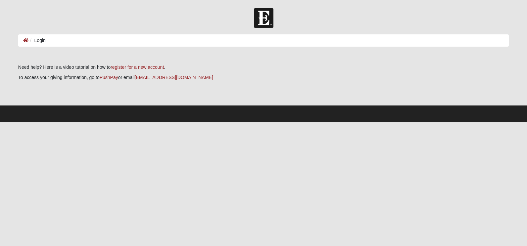  I want to click on a: PushPay, so click(109, 77).